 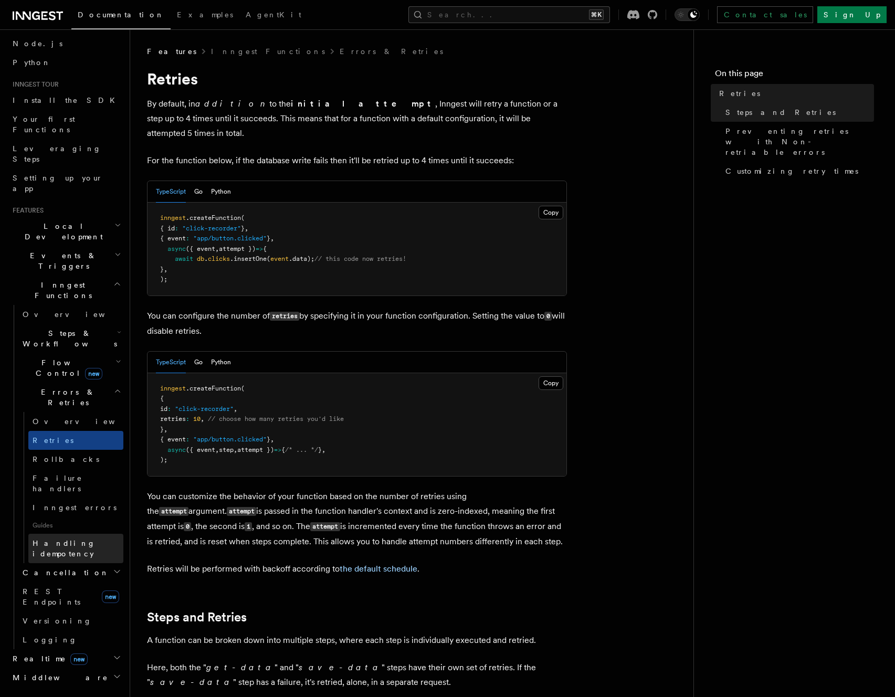 What do you see at coordinates (66, 231) in the screenshot?
I see `button: Local Development` at bounding box center [66, 231].